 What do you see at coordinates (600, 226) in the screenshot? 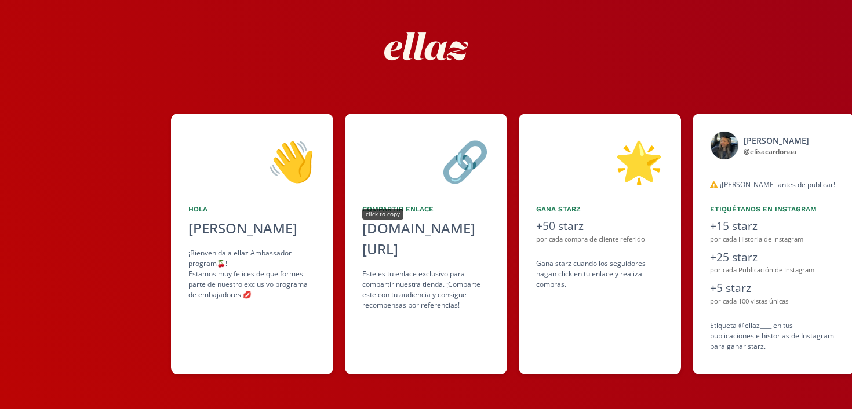
I see `div: +50 starz` at bounding box center [600, 226].